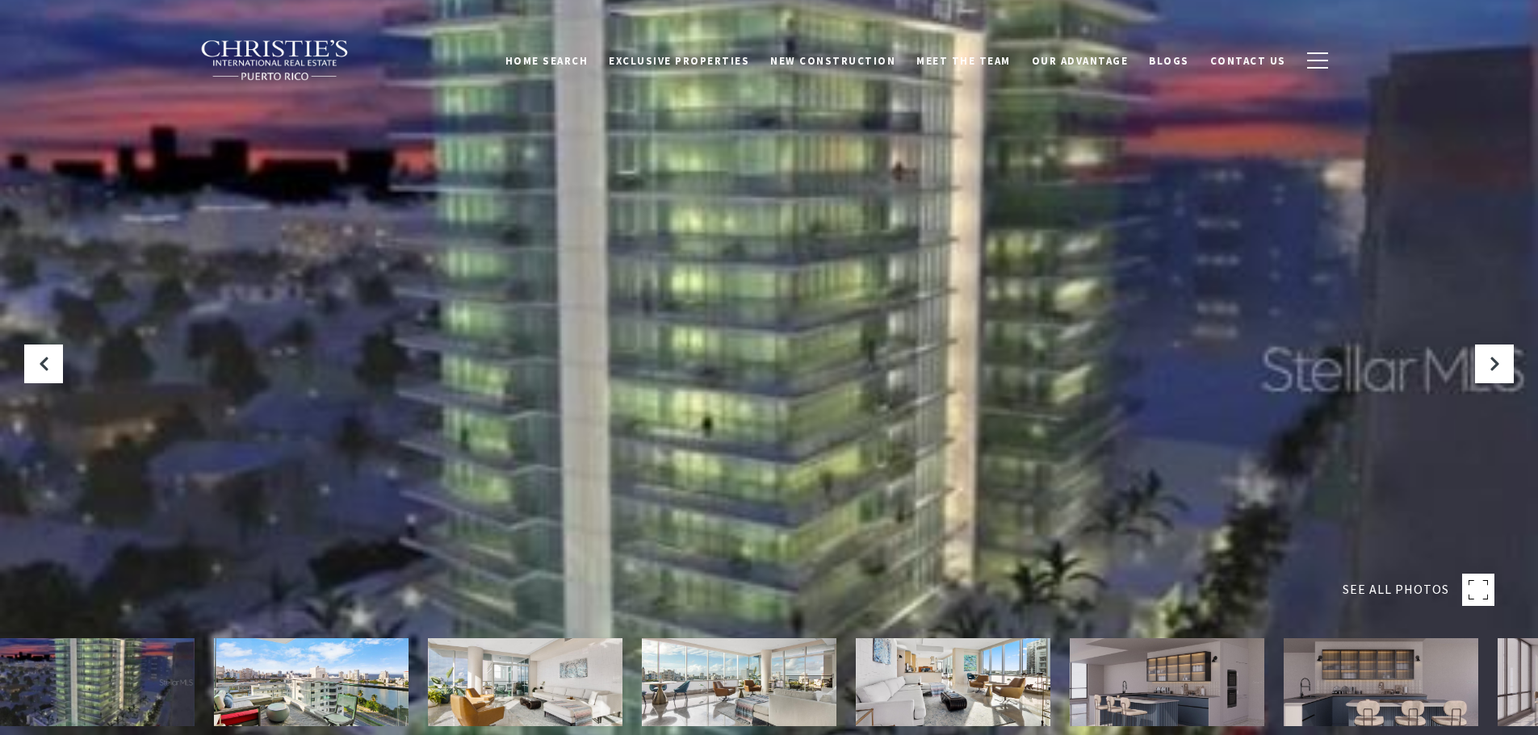 The height and width of the screenshot is (735, 1538). I want to click on span: New Construction, so click(832, 59).